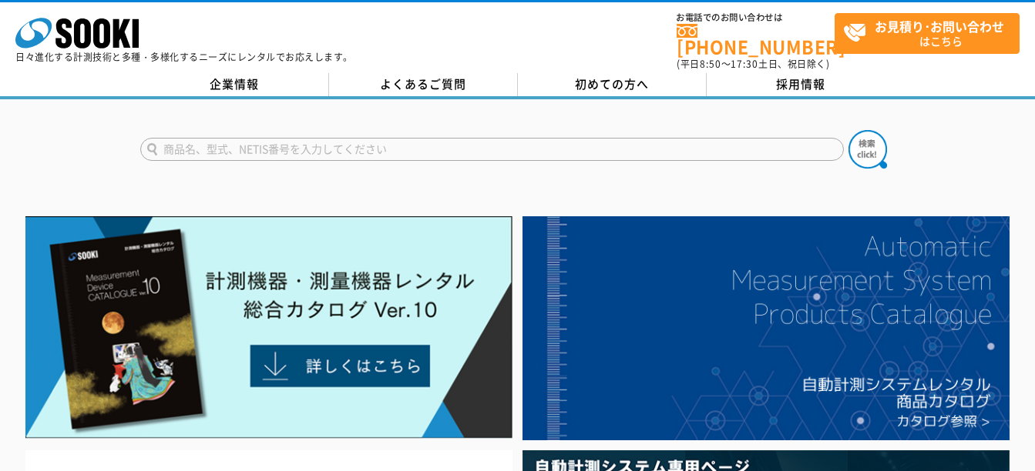 Image resolution: width=1035 pixels, height=471 pixels. I want to click on span: 17:30, so click(744, 64).